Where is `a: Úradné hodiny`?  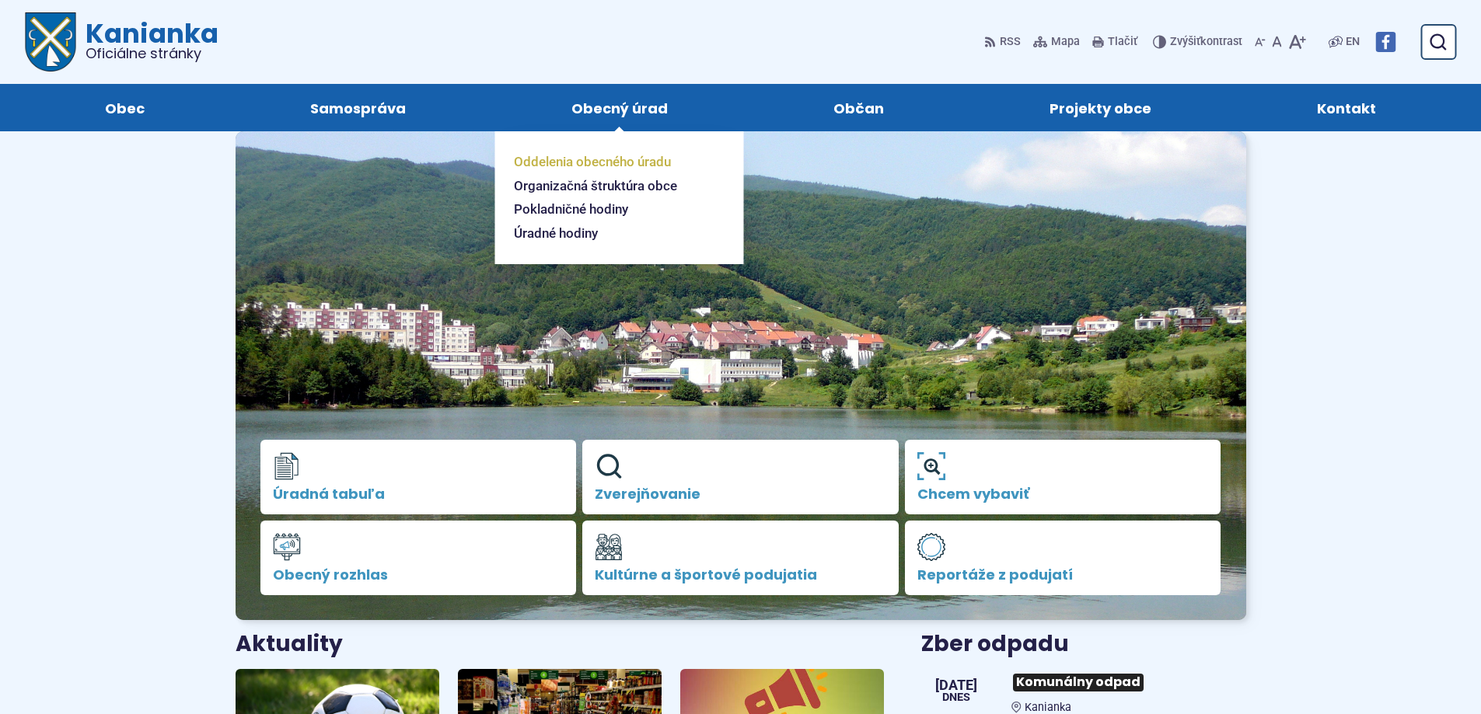 a: Úradné hodiny is located at coordinates (610, 233).